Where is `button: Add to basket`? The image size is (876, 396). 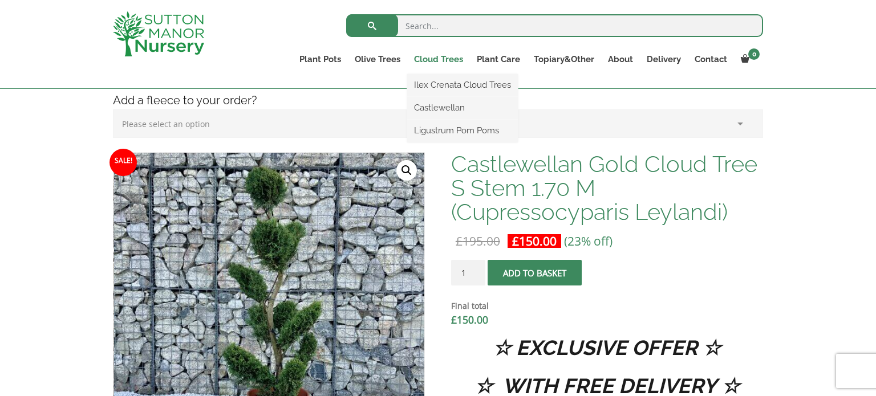 button: Add to basket is located at coordinates (534, 272).